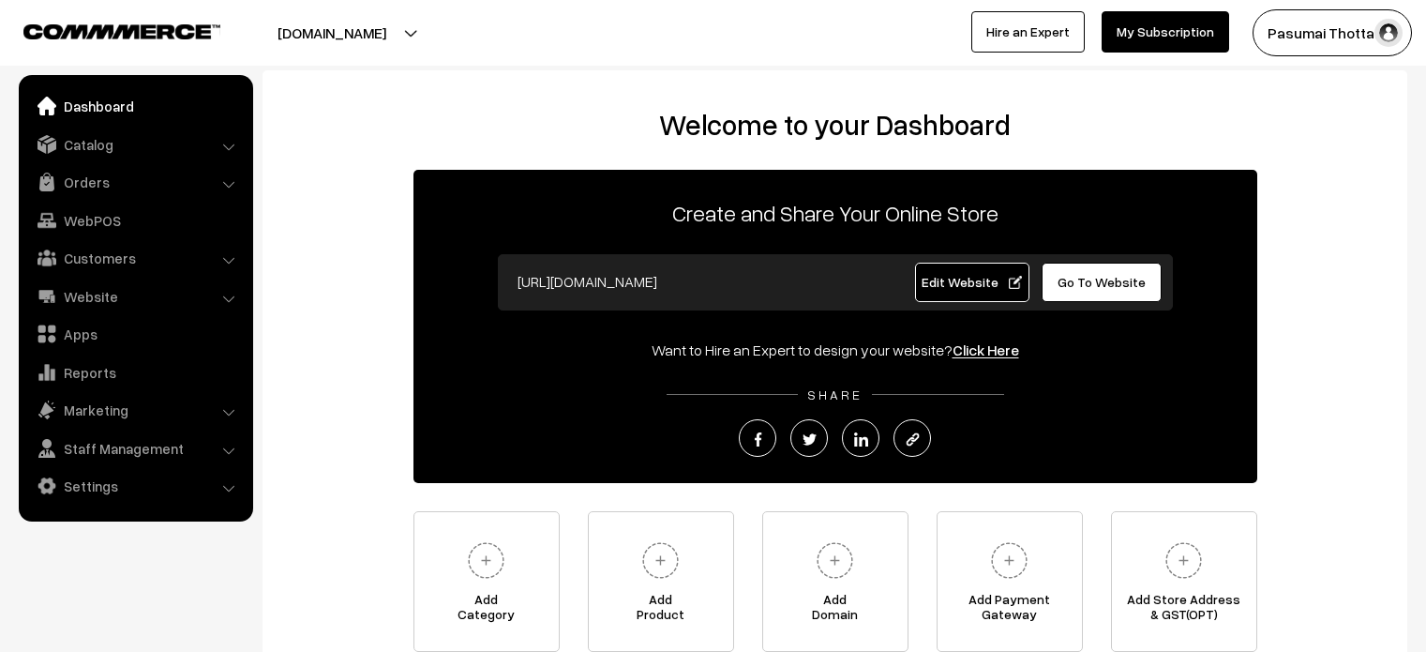  I want to click on img: user, so click(1389, 33).